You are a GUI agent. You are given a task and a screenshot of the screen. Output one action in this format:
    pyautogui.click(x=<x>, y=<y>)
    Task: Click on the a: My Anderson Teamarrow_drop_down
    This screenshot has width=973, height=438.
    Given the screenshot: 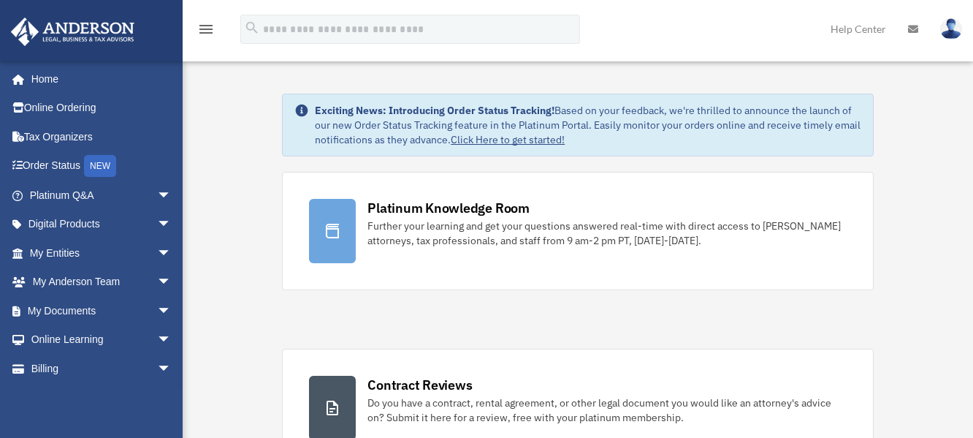 What is the action you would take?
    pyautogui.click(x=102, y=282)
    